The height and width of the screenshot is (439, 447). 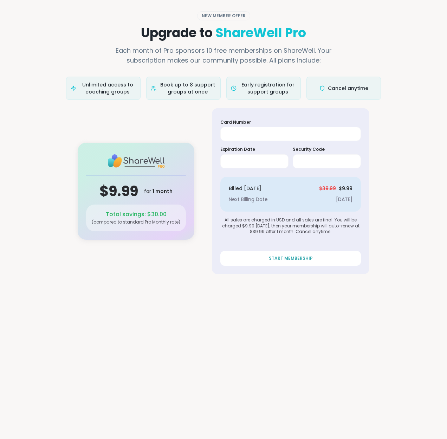 What do you see at coordinates (223, 55) in the screenshot?
I see `p: Each month of Pro sponsors 10 free memberships on ShareWell. Your subscription makes our communit...` at bounding box center [223, 55].